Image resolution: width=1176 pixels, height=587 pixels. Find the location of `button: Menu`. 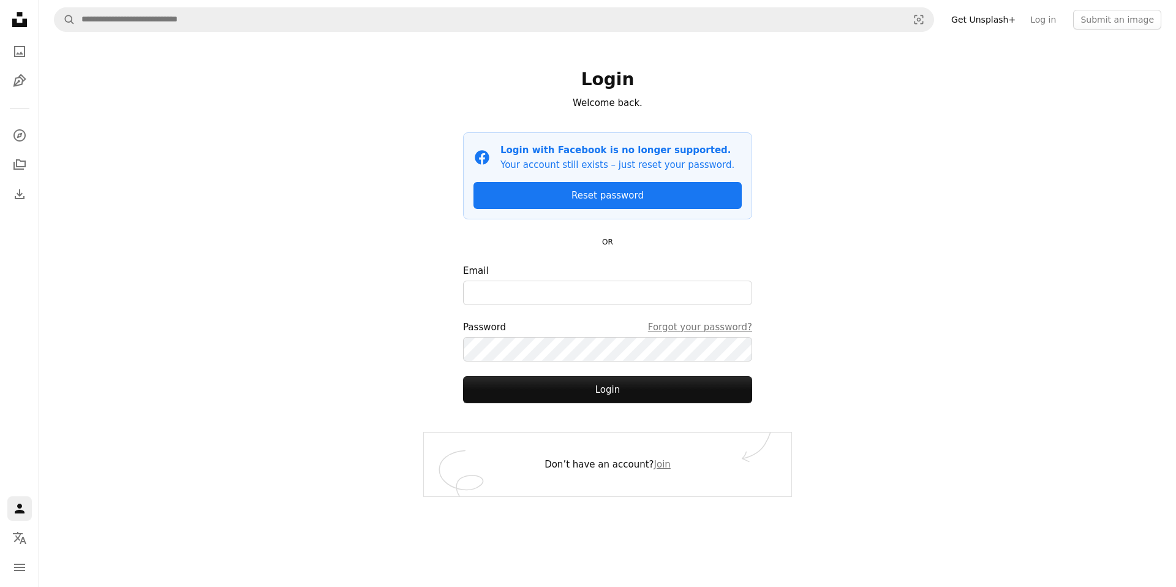

button: Menu is located at coordinates (20, 567).